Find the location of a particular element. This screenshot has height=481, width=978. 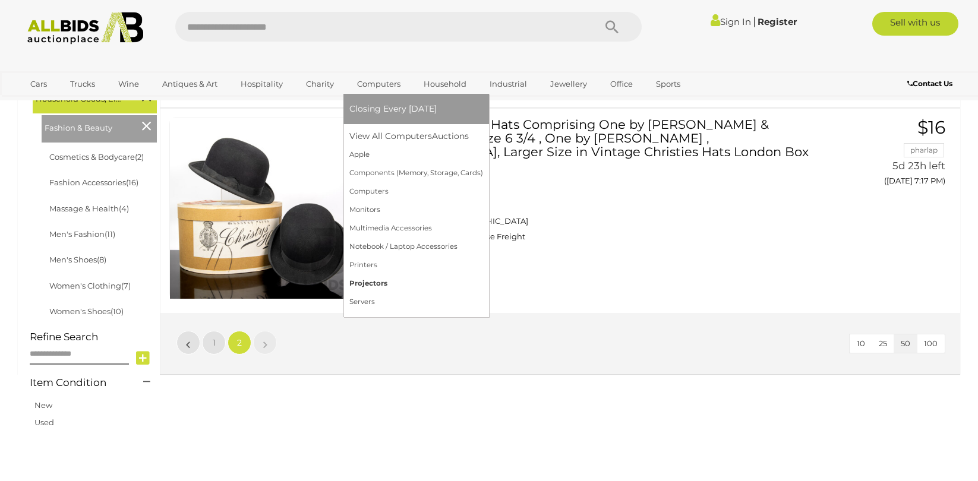

a: Office is located at coordinates (622, 84).